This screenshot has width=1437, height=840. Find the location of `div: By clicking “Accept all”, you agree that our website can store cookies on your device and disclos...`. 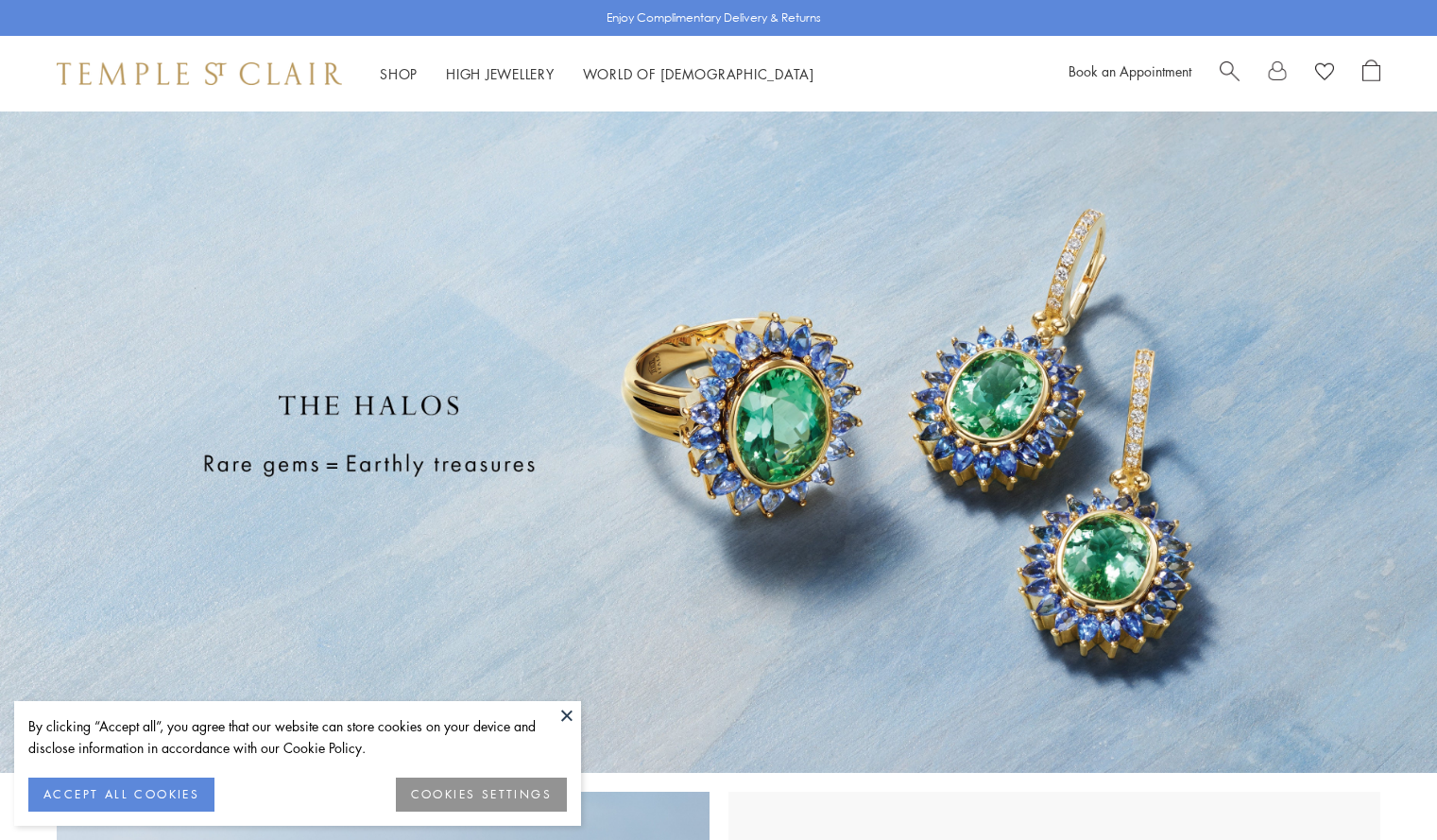

div: By clicking “Accept all”, you agree that our website can store cookies on your device and disclos... is located at coordinates (298, 736).